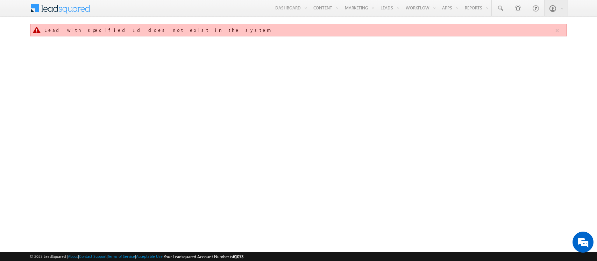 Image resolution: width=597 pixels, height=261 pixels. What do you see at coordinates (73, 256) in the screenshot?
I see `a: About` at bounding box center [73, 256].